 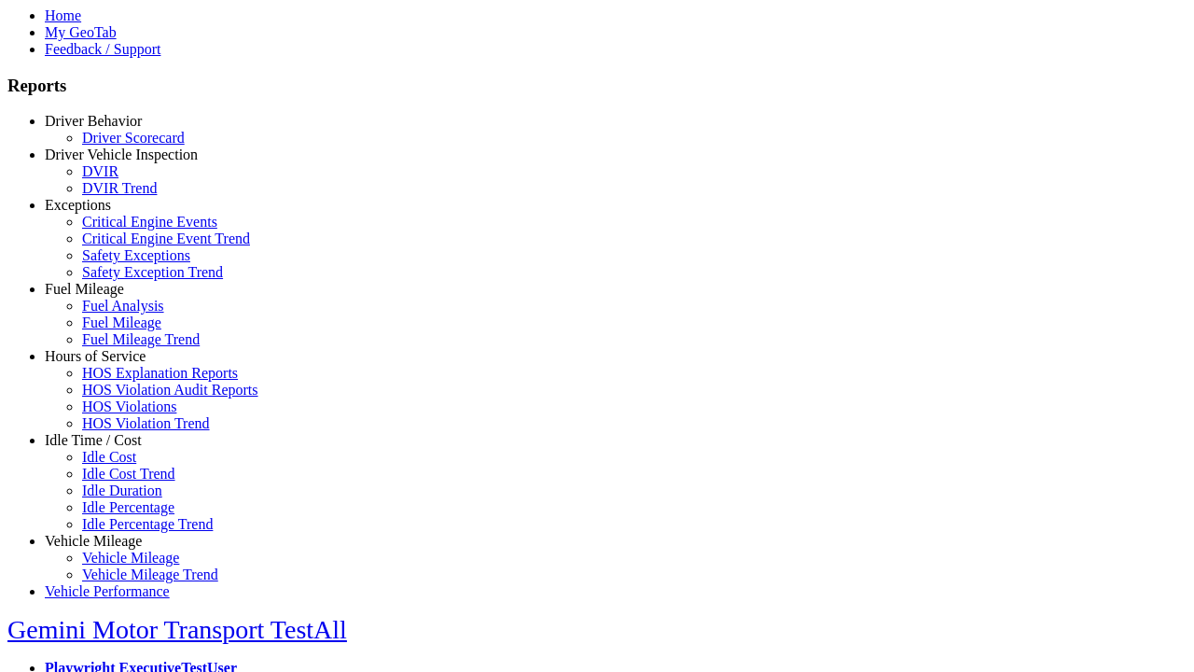 What do you see at coordinates (100, 171) in the screenshot?
I see `a: DVIR` at bounding box center [100, 171].